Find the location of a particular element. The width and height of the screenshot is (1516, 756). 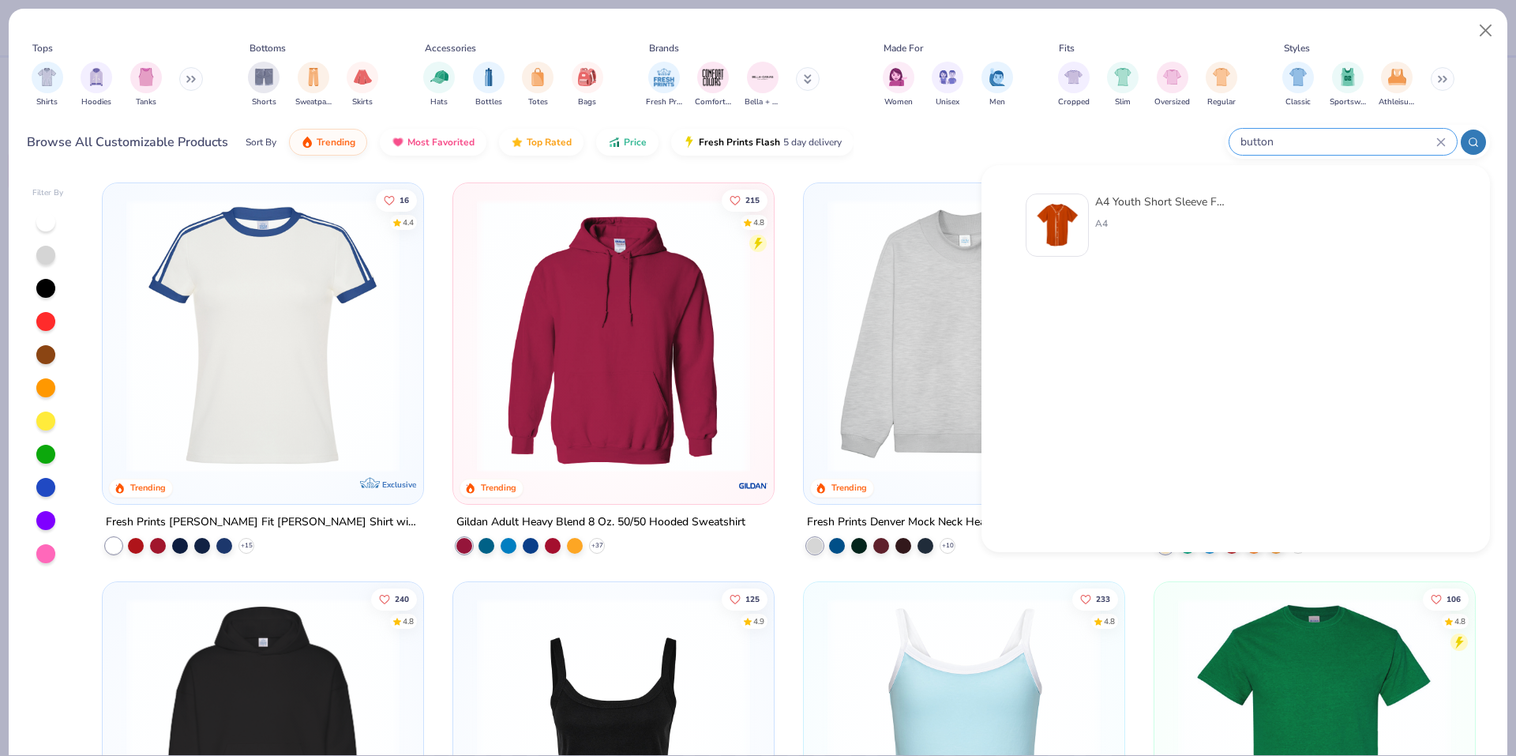

img: Gildan logo is located at coordinates (753, 486).